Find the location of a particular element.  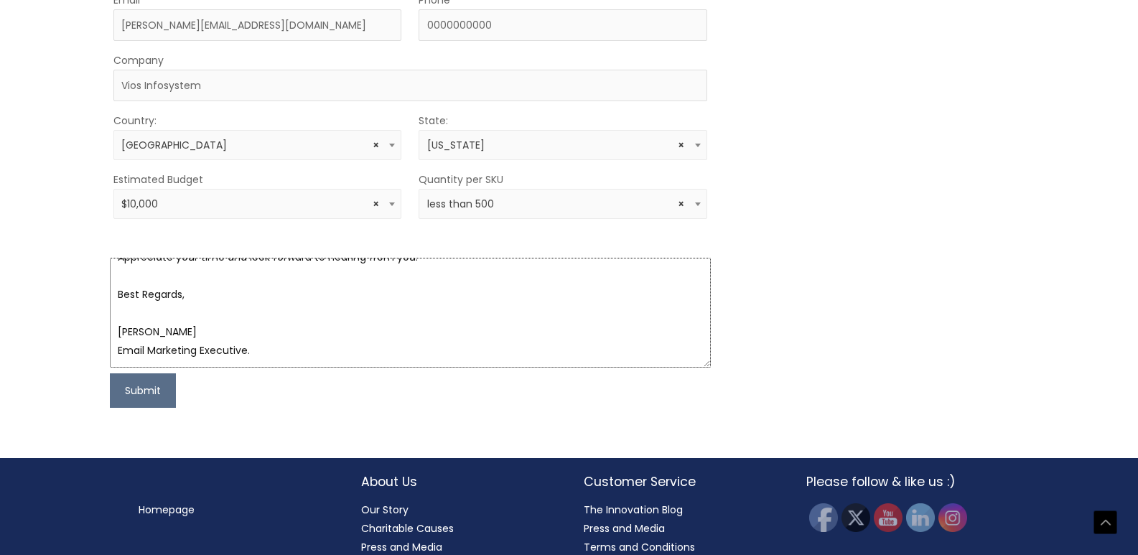

img: Facebook is located at coordinates (823, 518).